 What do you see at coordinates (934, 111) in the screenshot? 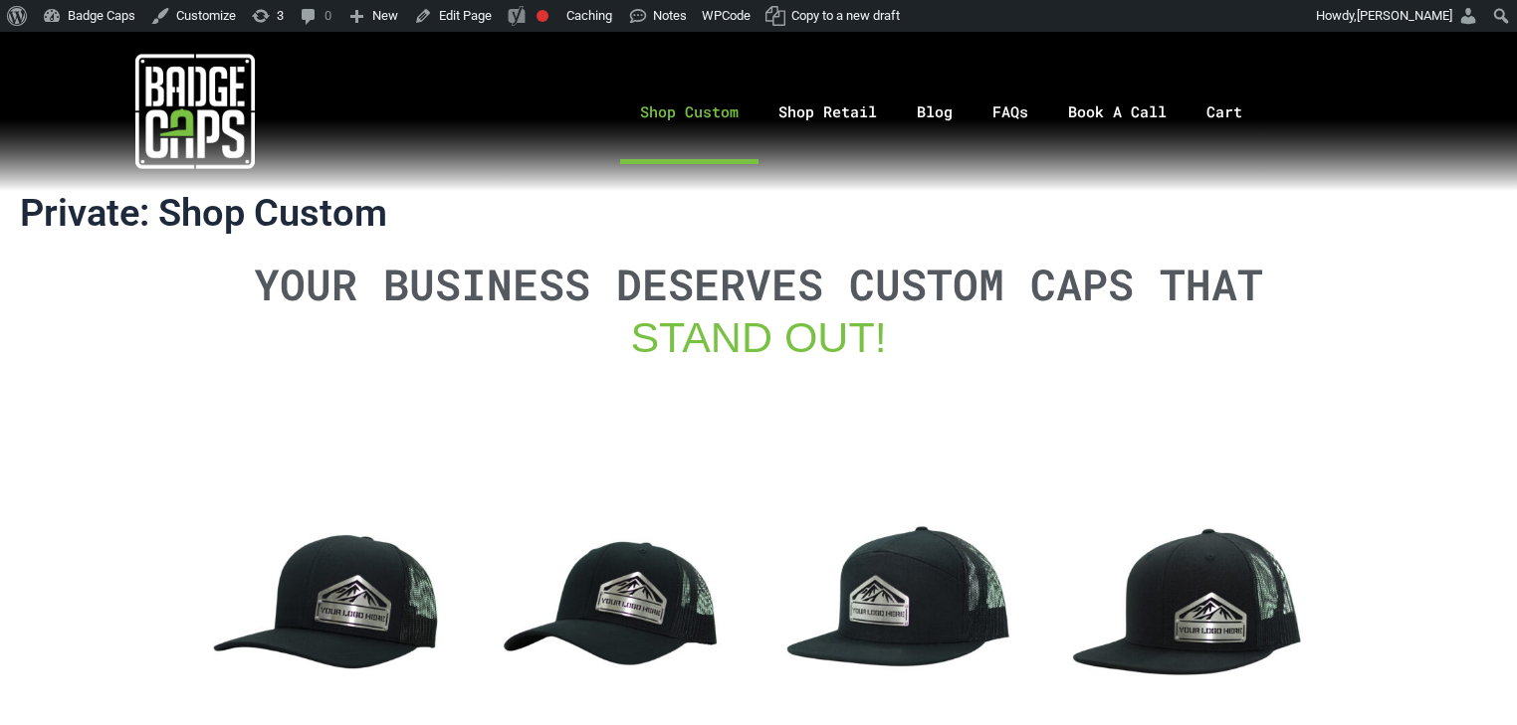
I see `a: Blog` at bounding box center [934, 111].